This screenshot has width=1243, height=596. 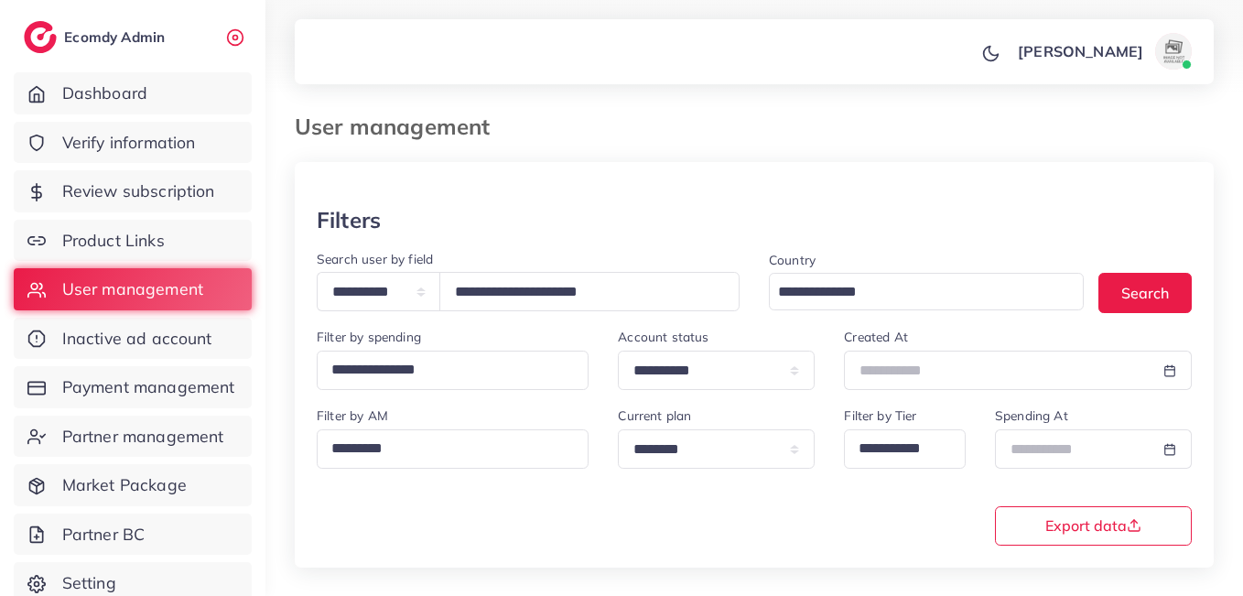 I want to click on span: Export data, so click(x=1093, y=525).